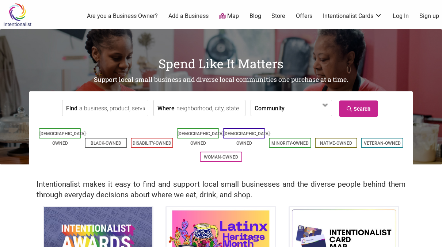 The height and width of the screenshot is (247, 442). I want to click on a: Search, so click(358, 108).